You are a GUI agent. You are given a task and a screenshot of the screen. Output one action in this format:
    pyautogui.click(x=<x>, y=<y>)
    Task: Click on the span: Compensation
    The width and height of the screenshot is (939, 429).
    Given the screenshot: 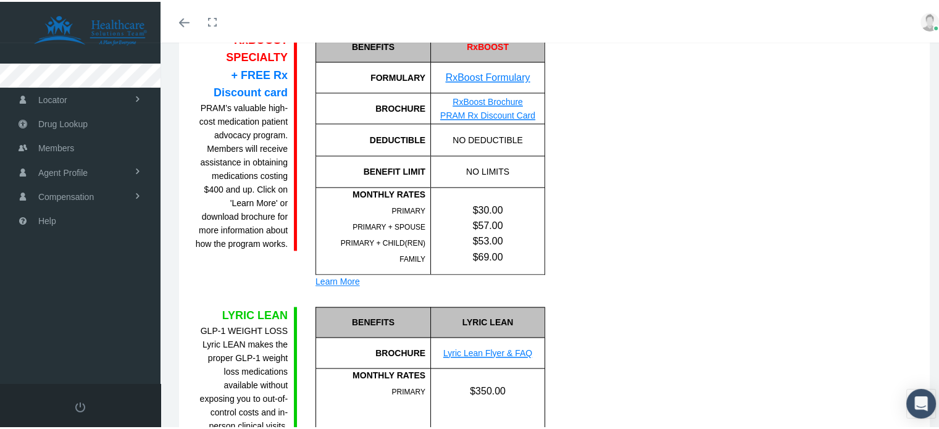 What is the action you would take?
    pyautogui.click(x=66, y=195)
    